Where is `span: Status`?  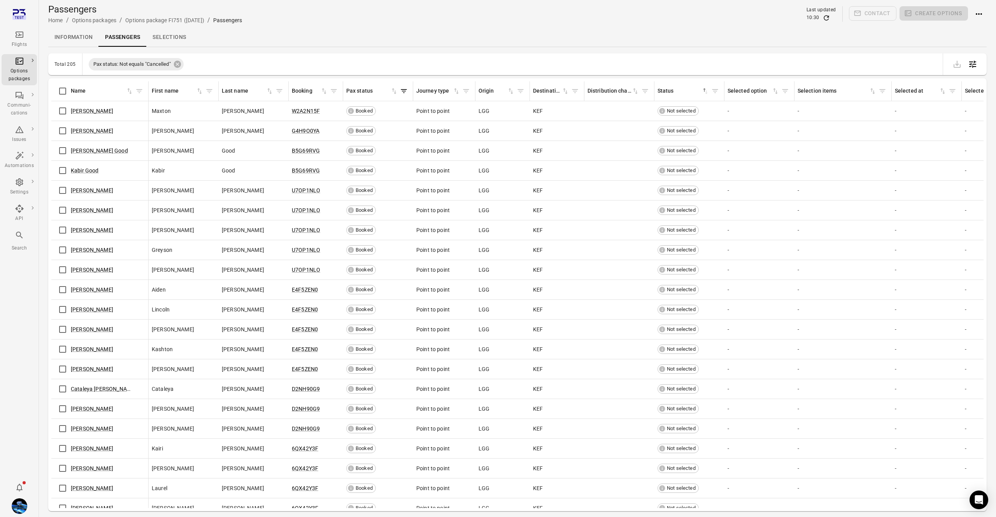
span: Status is located at coordinates (683, 91).